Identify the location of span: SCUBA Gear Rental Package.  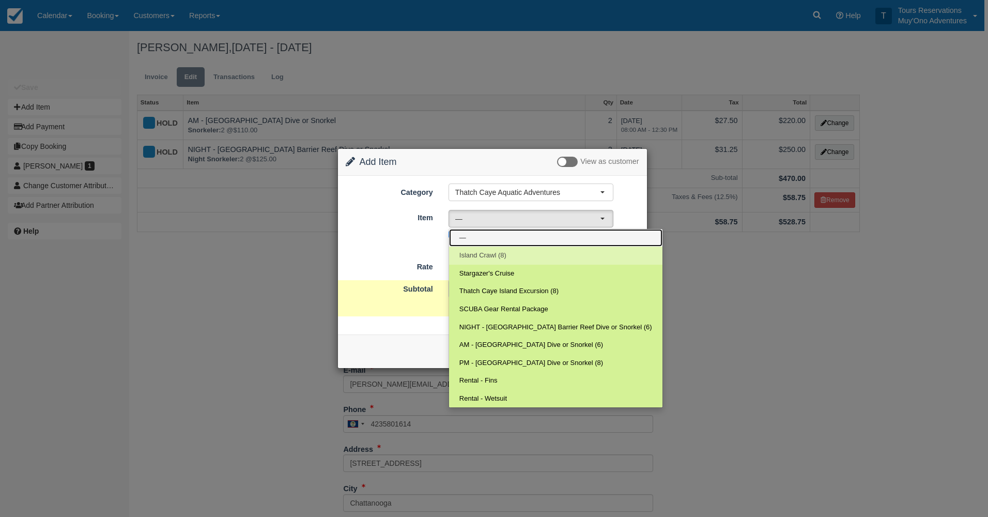
(504, 309).